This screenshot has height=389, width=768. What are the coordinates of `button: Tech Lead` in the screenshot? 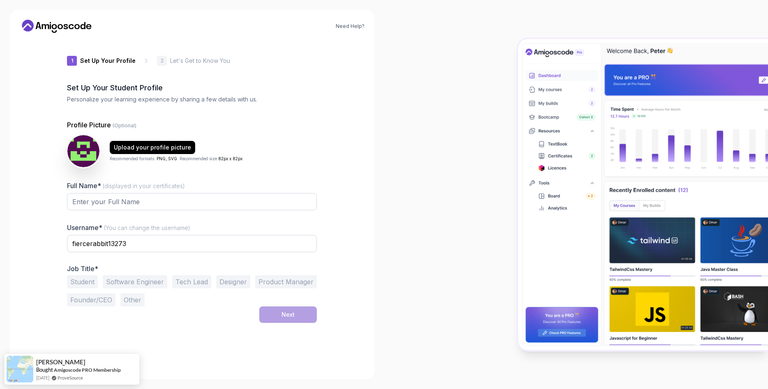 It's located at (192, 282).